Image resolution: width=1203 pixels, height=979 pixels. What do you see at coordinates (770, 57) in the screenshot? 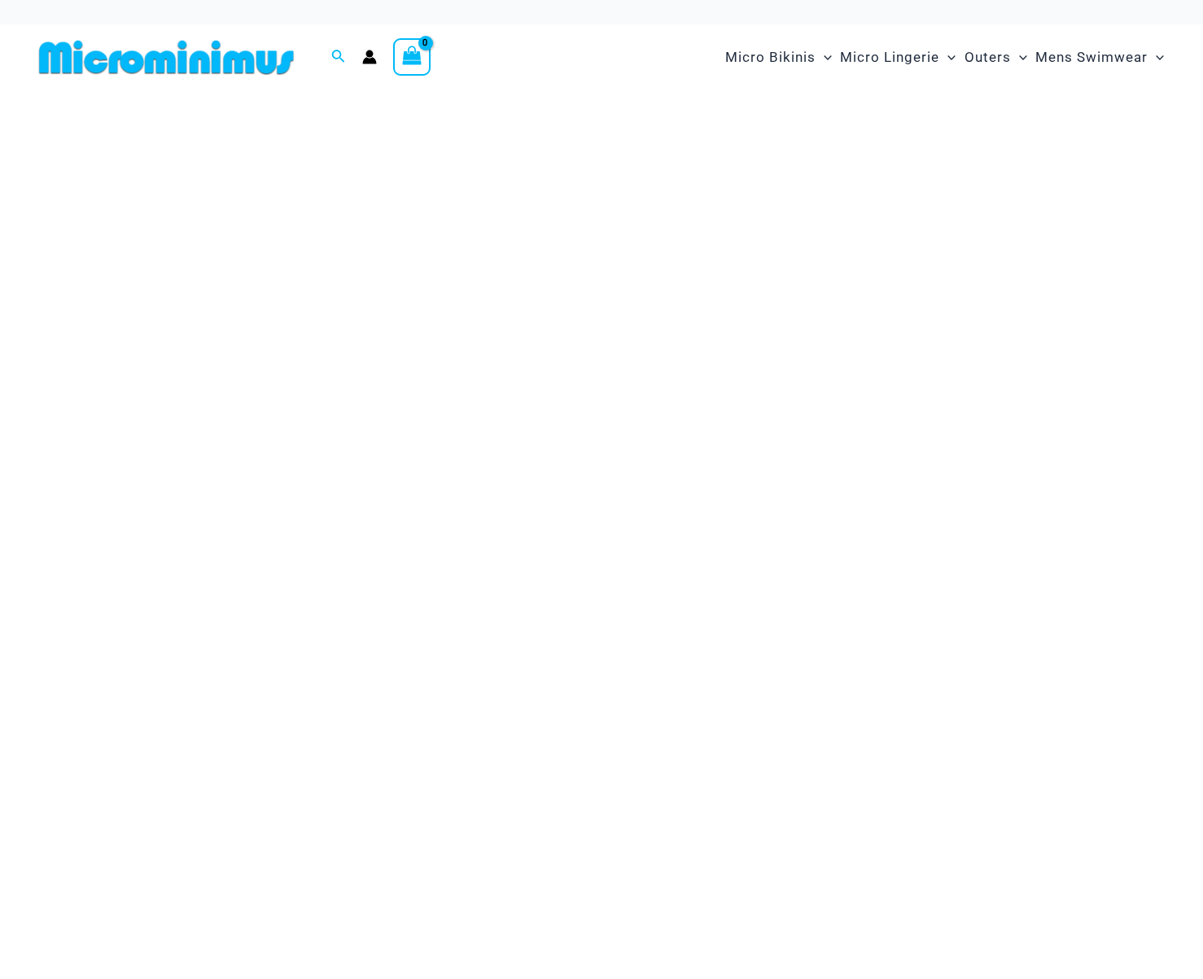
I see `span: Micro Bikinis` at bounding box center [770, 57].